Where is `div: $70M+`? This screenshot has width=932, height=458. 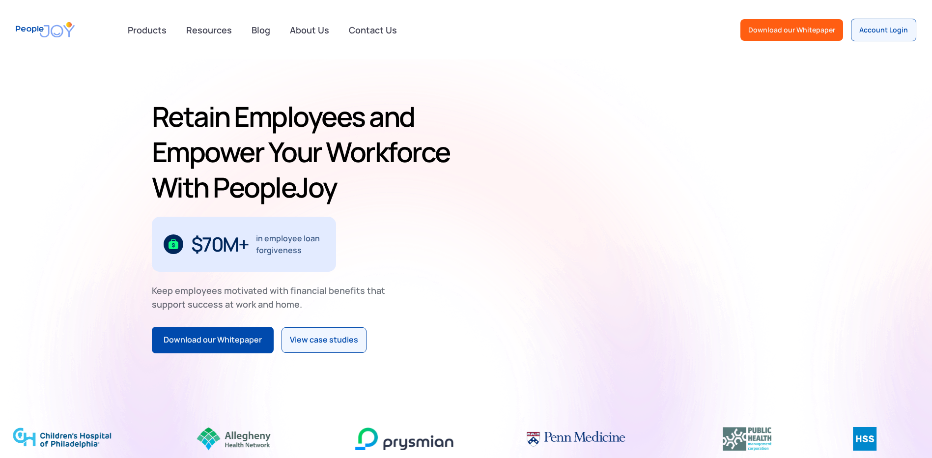 div: $70M+ is located at coordinates (220, 244).